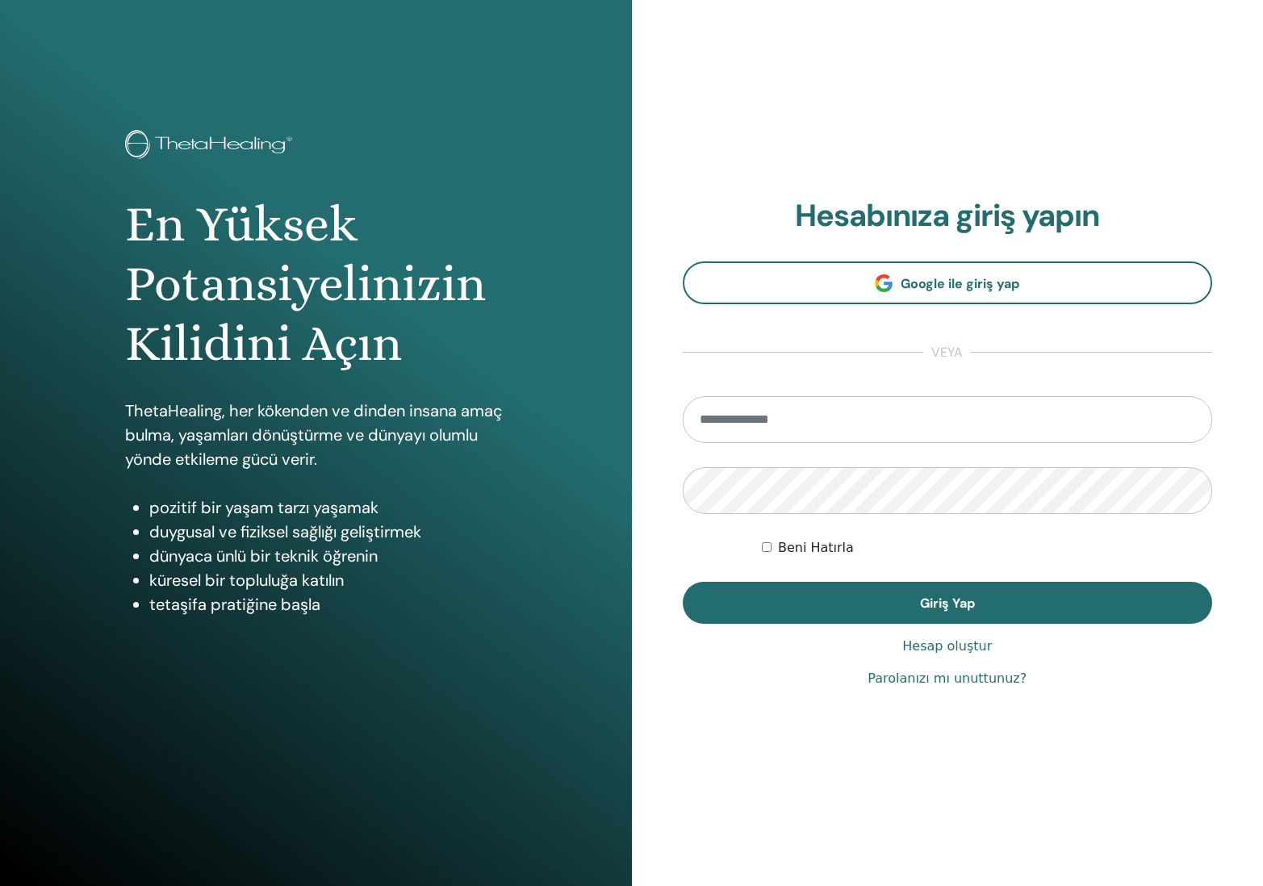 The image size is (1263, 886). What do you see at coordinates (316, 435) in the screenshot?
I see `p: ThetaHealing, her kökenden ve dinden insana amaç bulma, yaşamları dönüştürme ve dünyayı olumlu yö...` at bounding box center [316, 435].